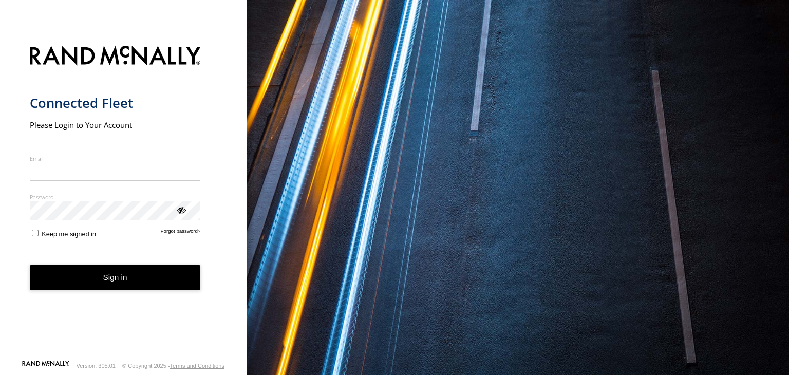 This screenshot has width=789, height=375. I want to click on span: Keep me signed in, so click(69, 234).